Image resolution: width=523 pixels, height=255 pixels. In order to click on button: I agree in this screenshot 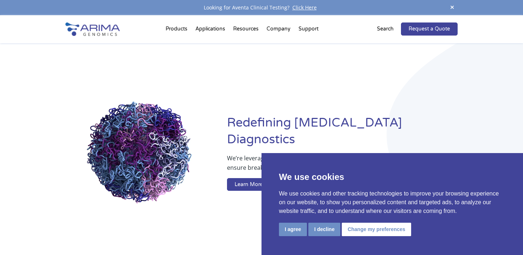, I will do `click(293, 230)`.